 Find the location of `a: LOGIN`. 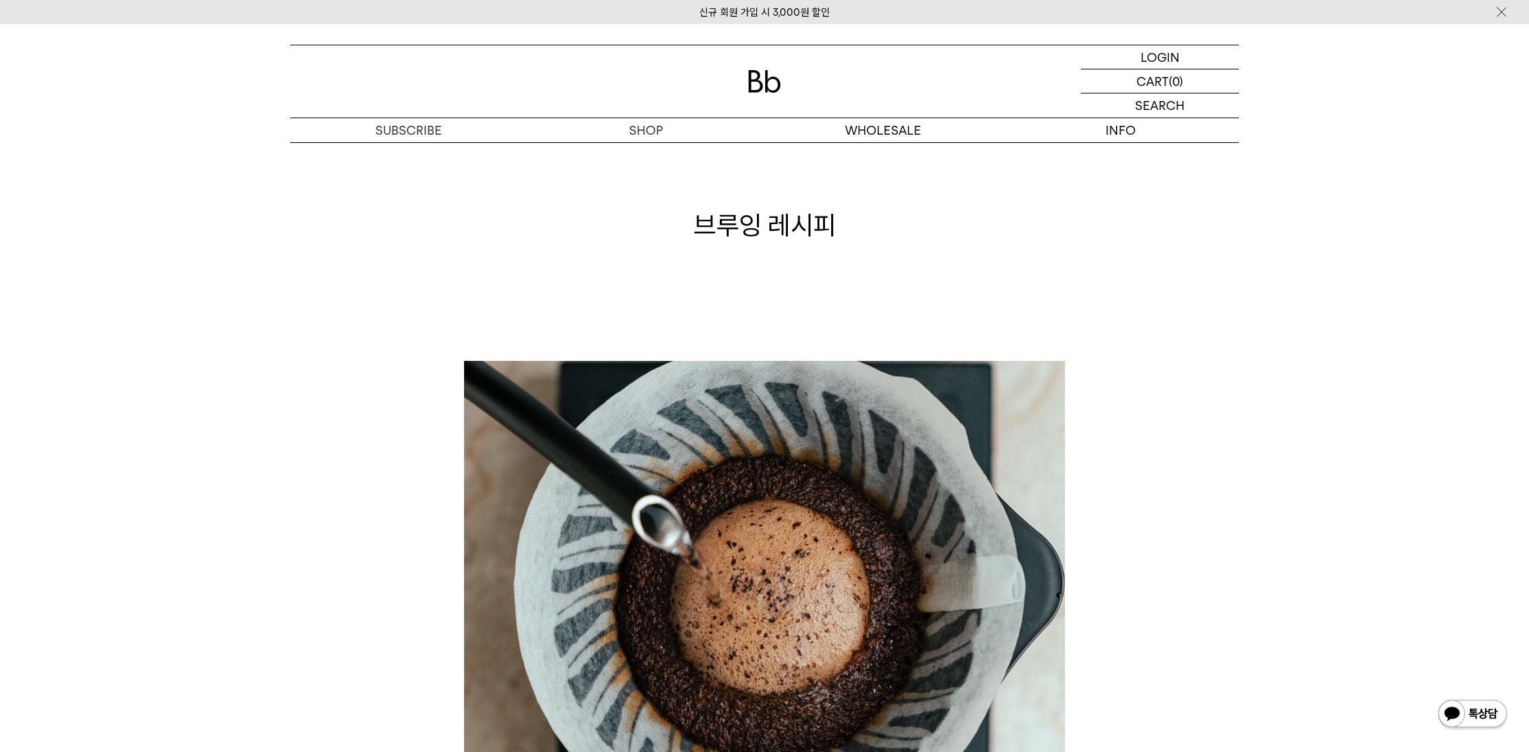

a: LOGIN is located at coordinates (1160, 57).